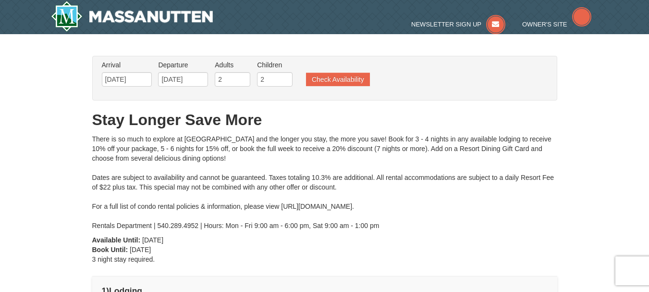 The image size is (649, 292). What do you see at coordinates (123, 259) in the screenshot?
I see `span: 3 night stay required.` at bounding box center [123, 259].